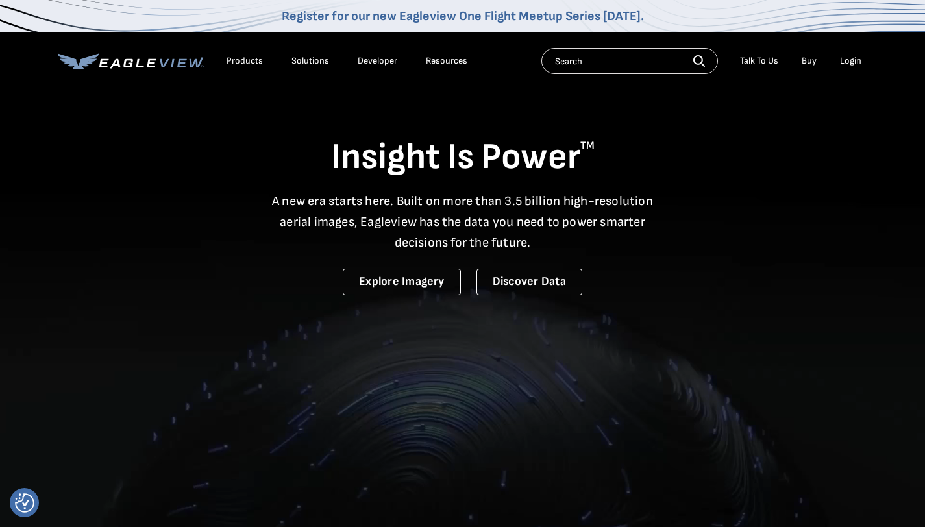 Image resolution: width=925 pixels, height=527 pixels. What do you see at coordinates (377, 61) in the screenshot?
I see `a: Developer` at bounding box center [377, 61].